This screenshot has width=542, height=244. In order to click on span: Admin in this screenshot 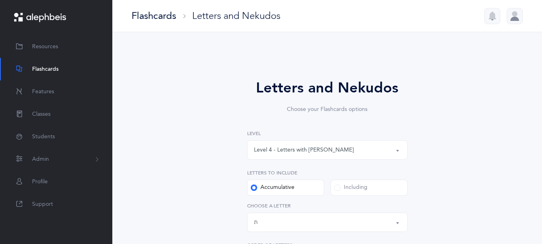, I will do `click(41, 159)`.